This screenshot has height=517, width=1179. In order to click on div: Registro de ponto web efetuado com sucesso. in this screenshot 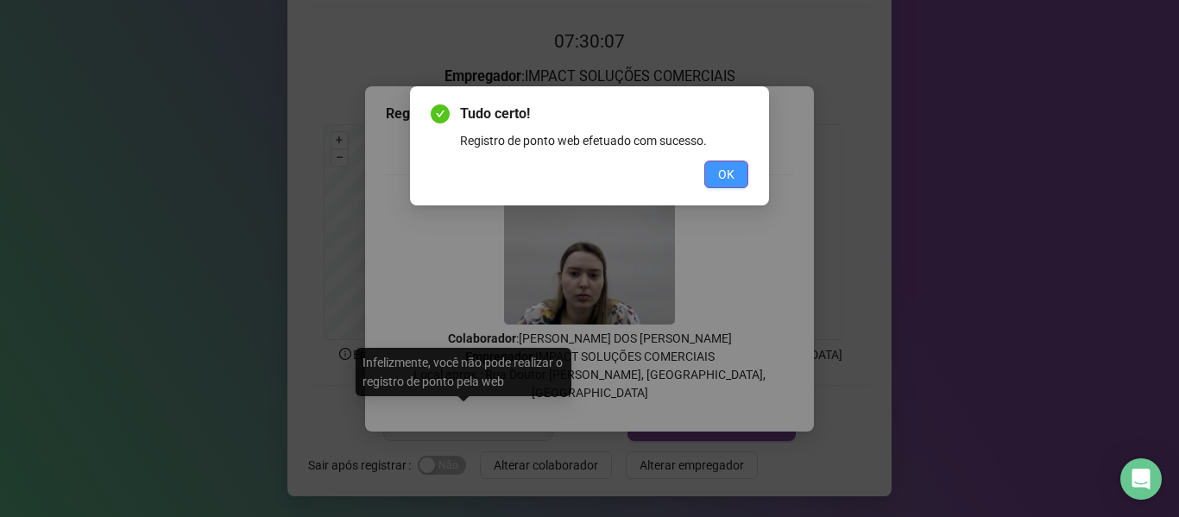, I will do `click(604, 141)`.